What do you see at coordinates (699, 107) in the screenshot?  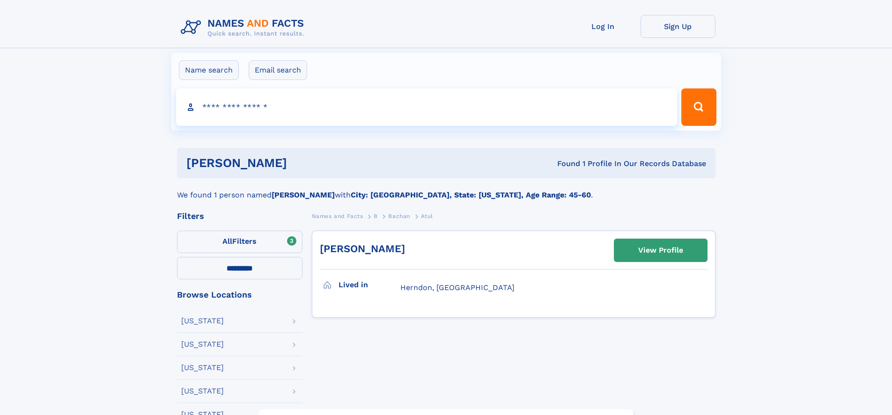 I see `button: Search Button` at bounding box center [699, 107].